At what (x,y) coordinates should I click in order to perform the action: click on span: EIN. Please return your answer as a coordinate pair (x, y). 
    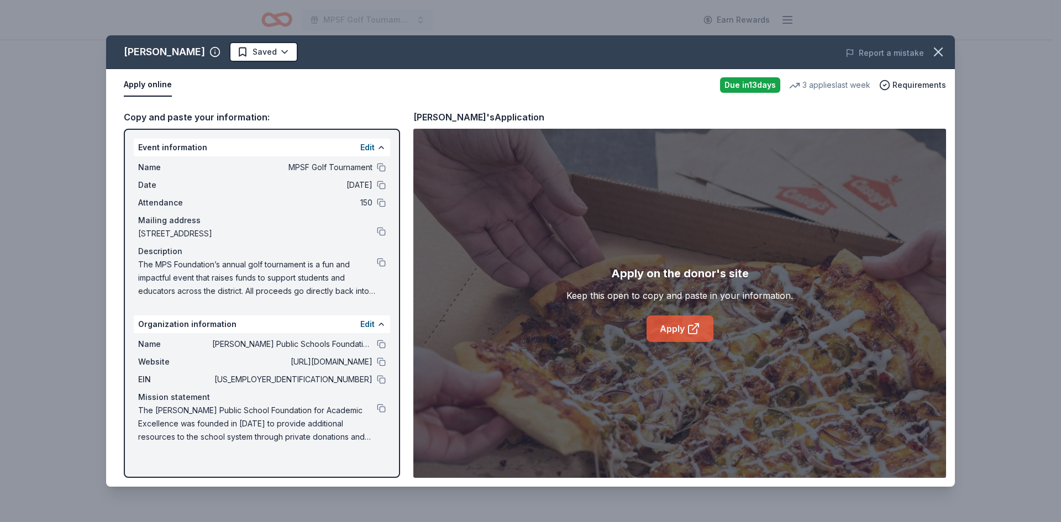
    Looking at the image, I should click on (175, 380).